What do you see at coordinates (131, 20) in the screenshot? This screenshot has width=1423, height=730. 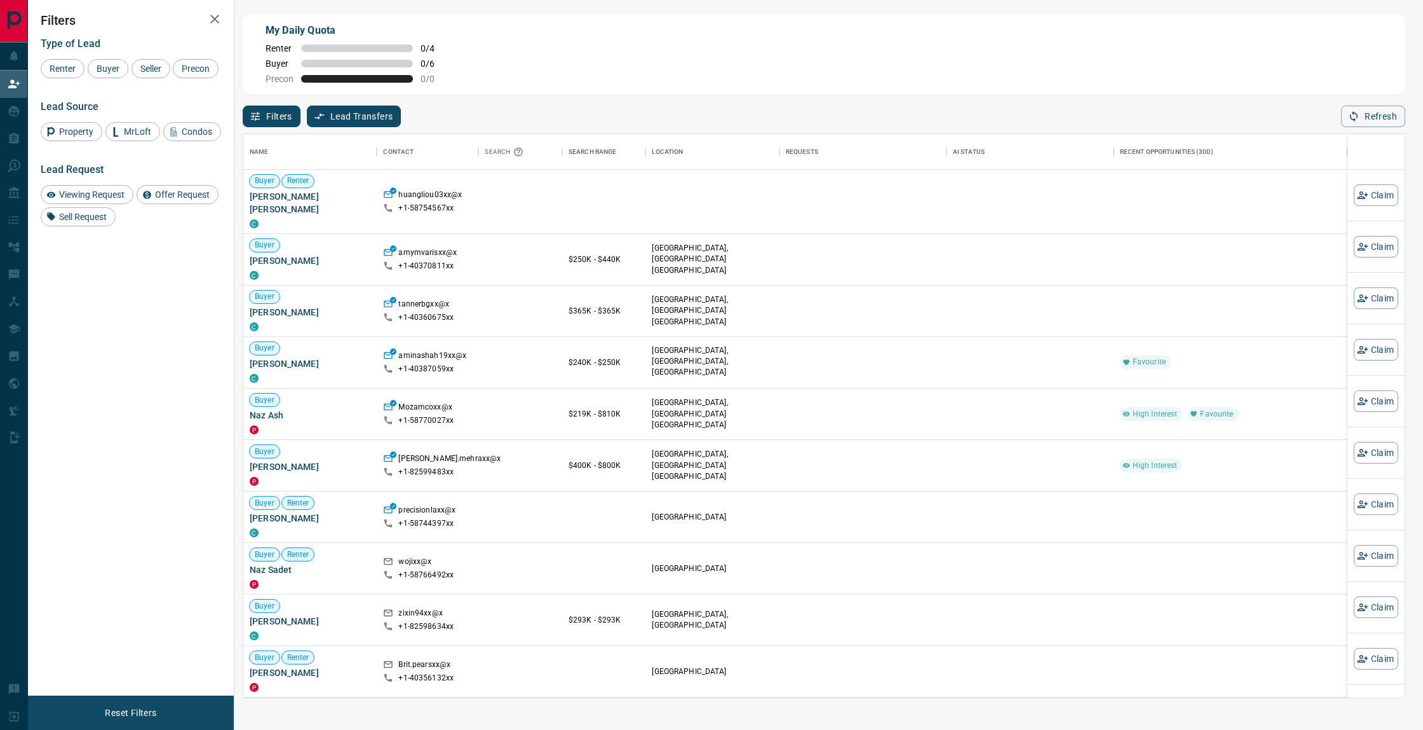 I see `h2: Filters` at bounding box center [131, 20].